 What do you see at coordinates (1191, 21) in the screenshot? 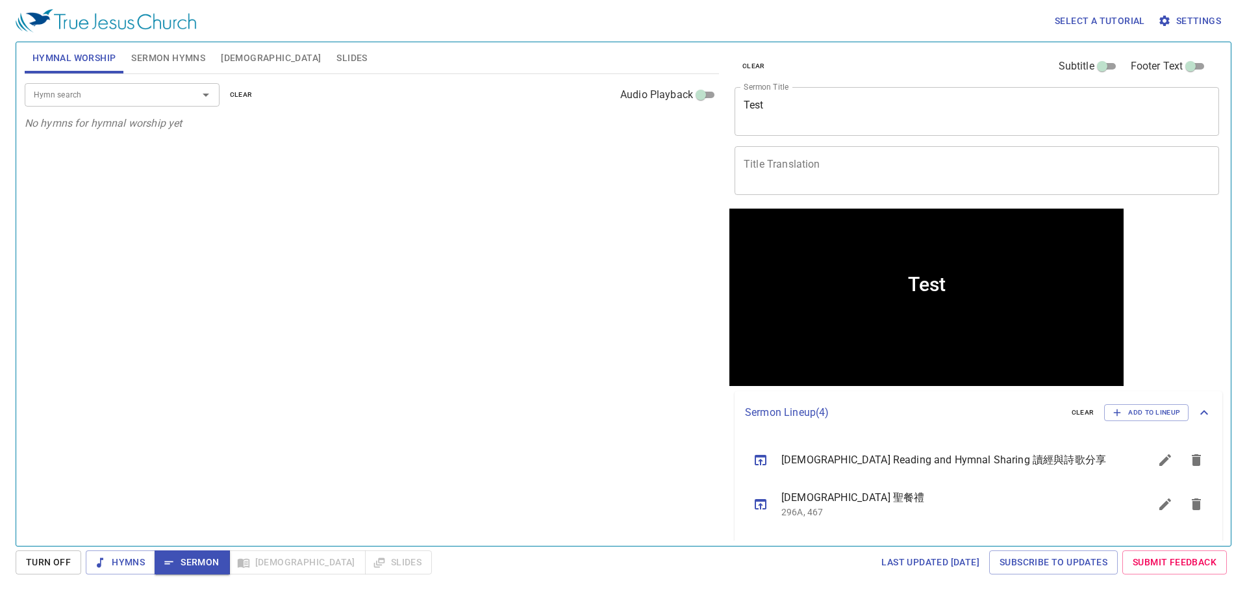
I see `button: Settings` at bounding box center [1191, 21].